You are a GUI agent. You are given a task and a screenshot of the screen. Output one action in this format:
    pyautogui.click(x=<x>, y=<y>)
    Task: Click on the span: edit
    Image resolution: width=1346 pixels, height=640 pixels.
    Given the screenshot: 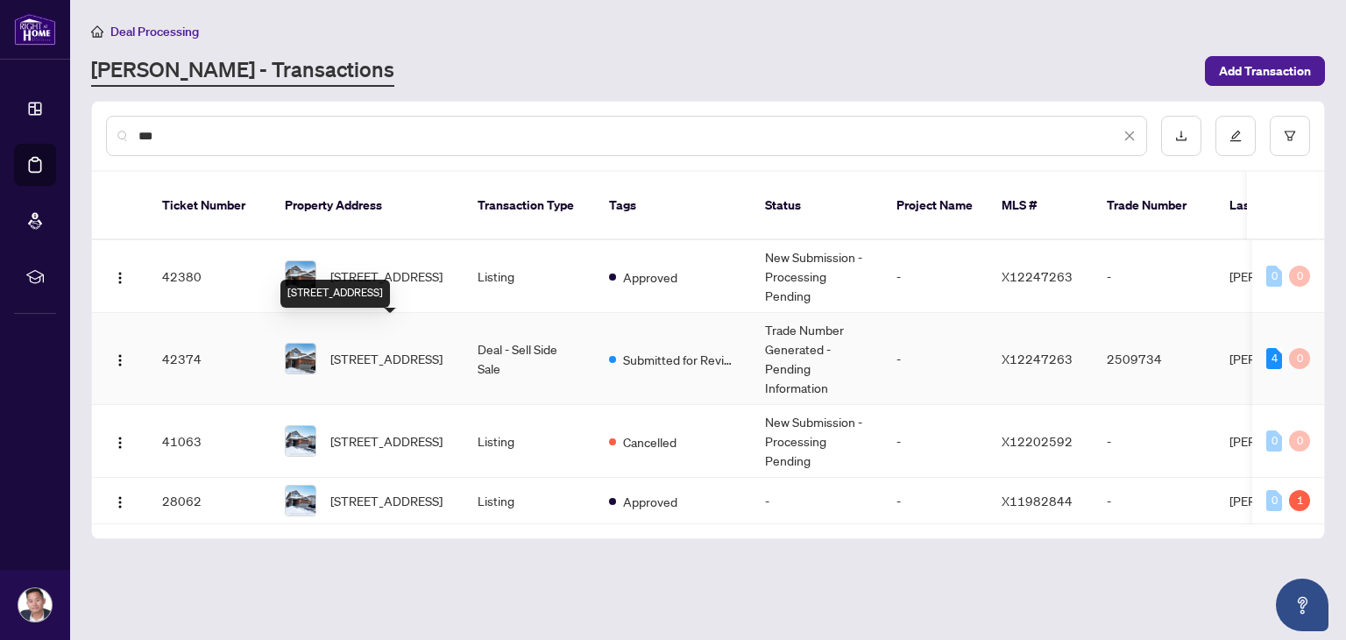 What is the action you would take?
    pyautogui.click(x=1236, y=136)
    